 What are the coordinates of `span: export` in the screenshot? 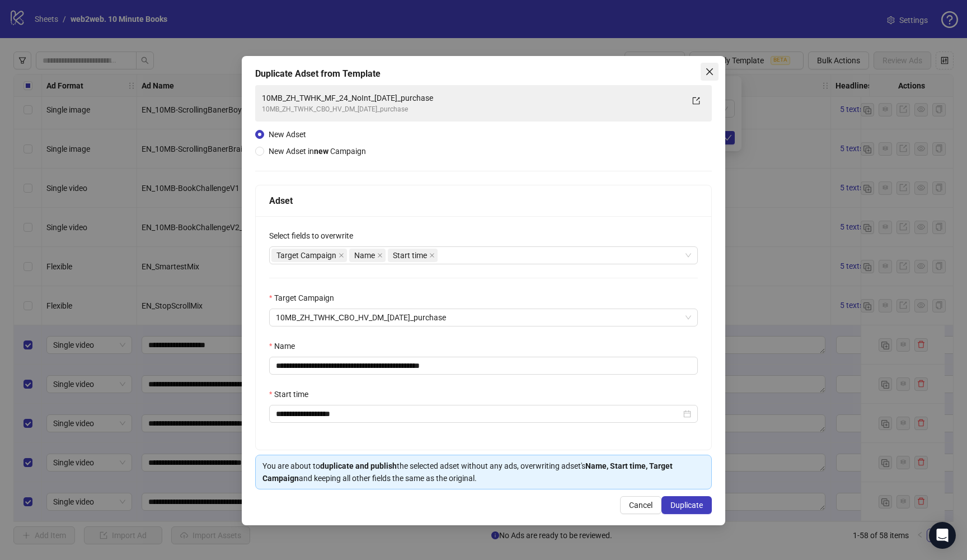 It's located at (696, 101).